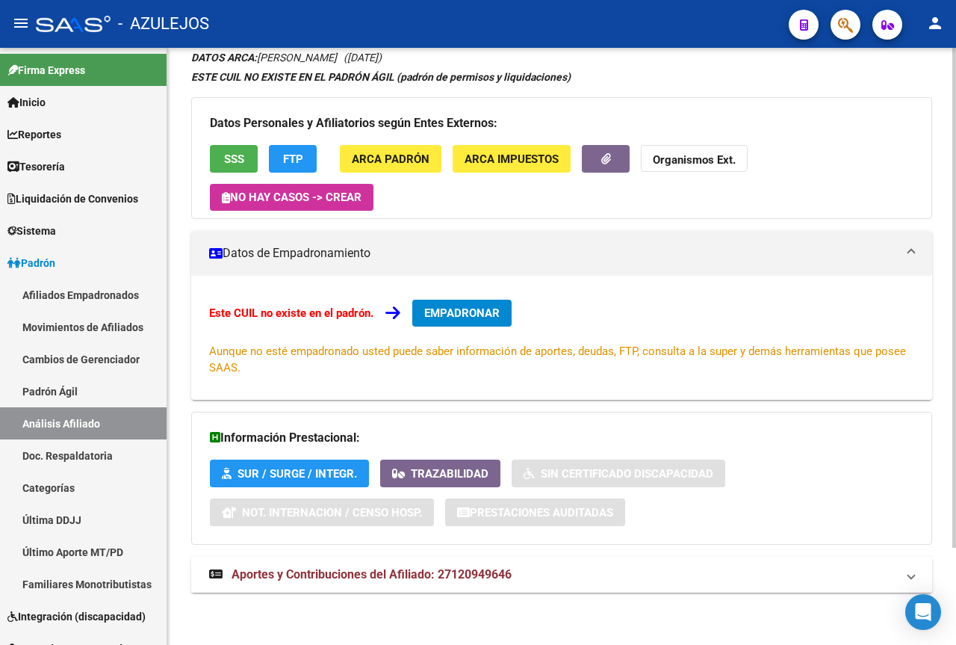 This screenshot has width=956, height=645. What do you see at coordinates (46, 70) in the screenshot?
I see `span: Firma Express` at bounding box center [46, 70].